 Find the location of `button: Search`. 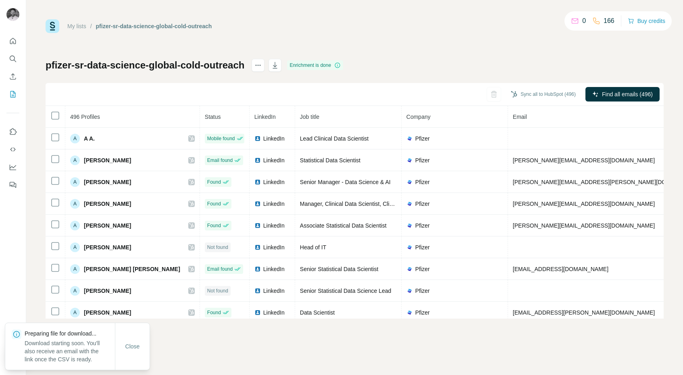

button: Search is located at coordinates (13, 59).